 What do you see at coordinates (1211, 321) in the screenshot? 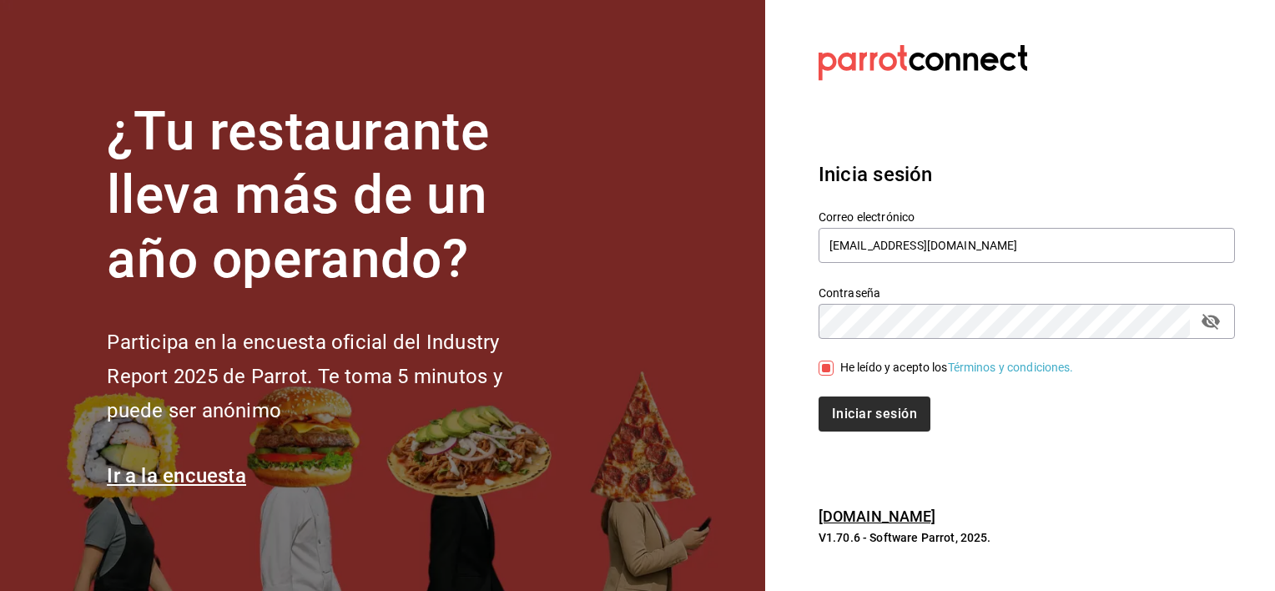
I see `button: Campo de contraseña` at bounding box center [1211, 321].